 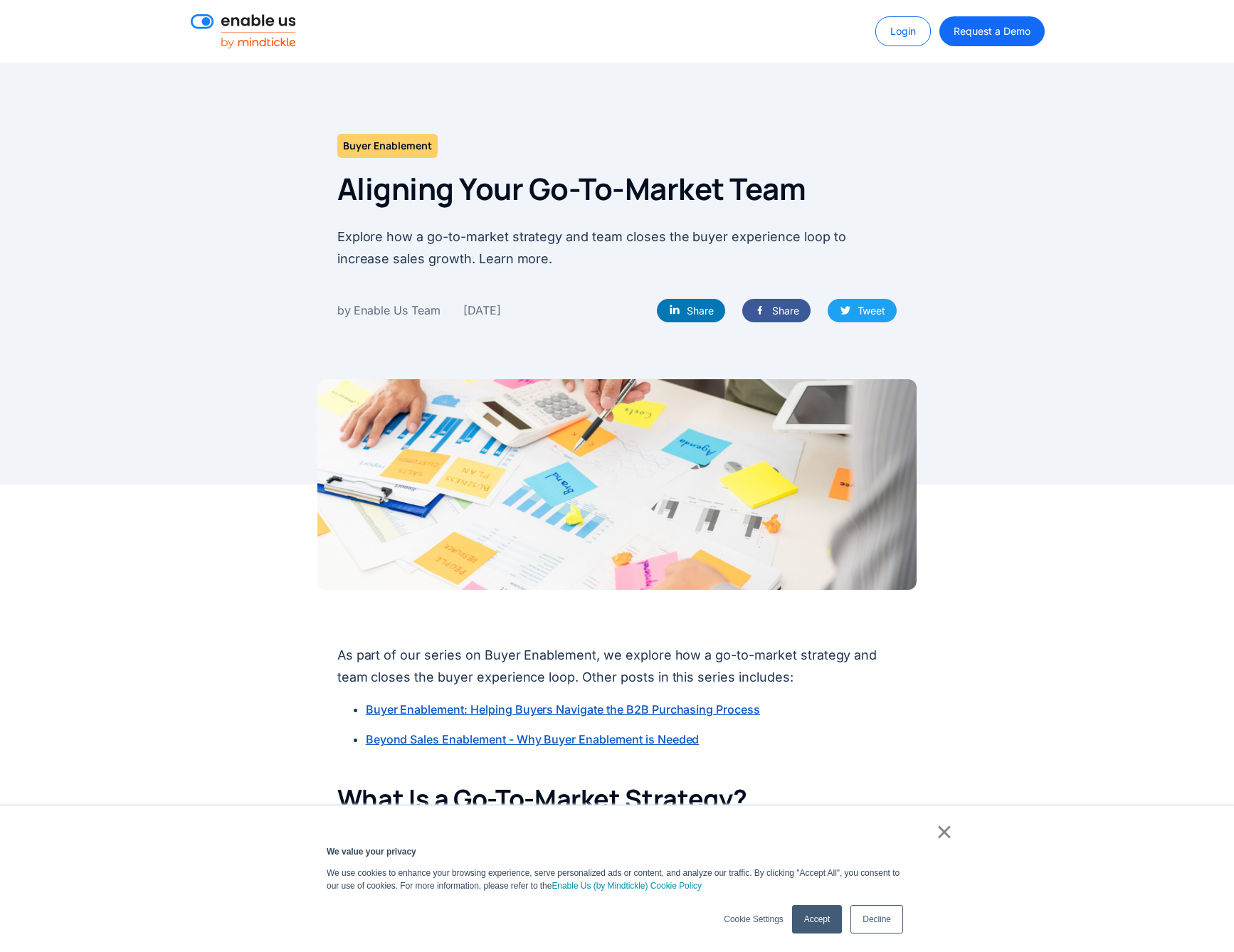 I want to click on p: As part of our series on Buyer Enablement, we explore how a go-to-market strategy and team closes..., so click(x=617, y=666).